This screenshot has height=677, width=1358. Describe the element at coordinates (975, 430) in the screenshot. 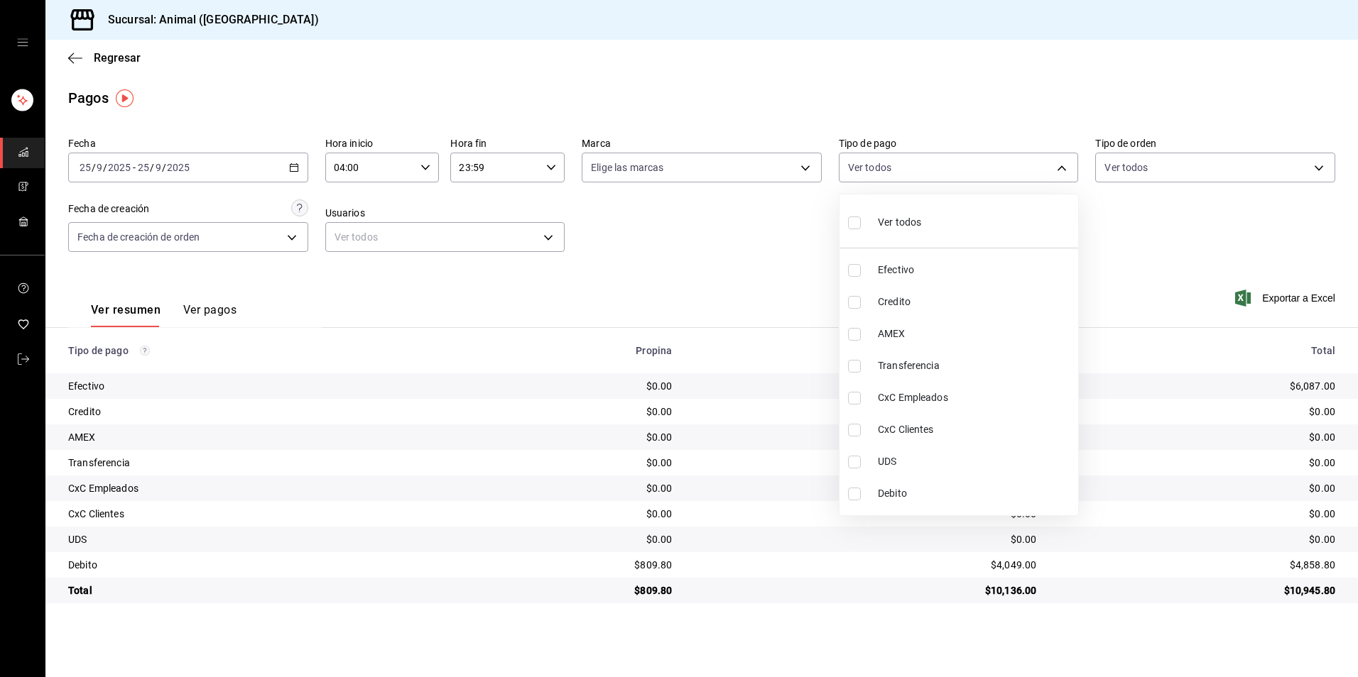

I see `span: CxC Clientes` at that location.